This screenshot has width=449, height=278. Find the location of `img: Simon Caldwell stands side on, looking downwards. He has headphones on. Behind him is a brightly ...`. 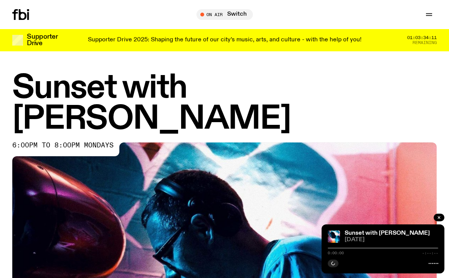

img: Simon Caldwell stands side on, looking downwards. He has headphones on. Behind him is a brightly ... is located at coordinates (334, 237).